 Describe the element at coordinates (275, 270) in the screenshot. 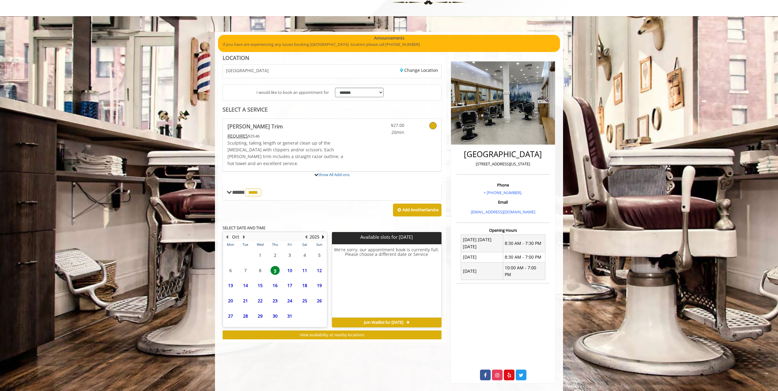

I see `span: 9` at that location.